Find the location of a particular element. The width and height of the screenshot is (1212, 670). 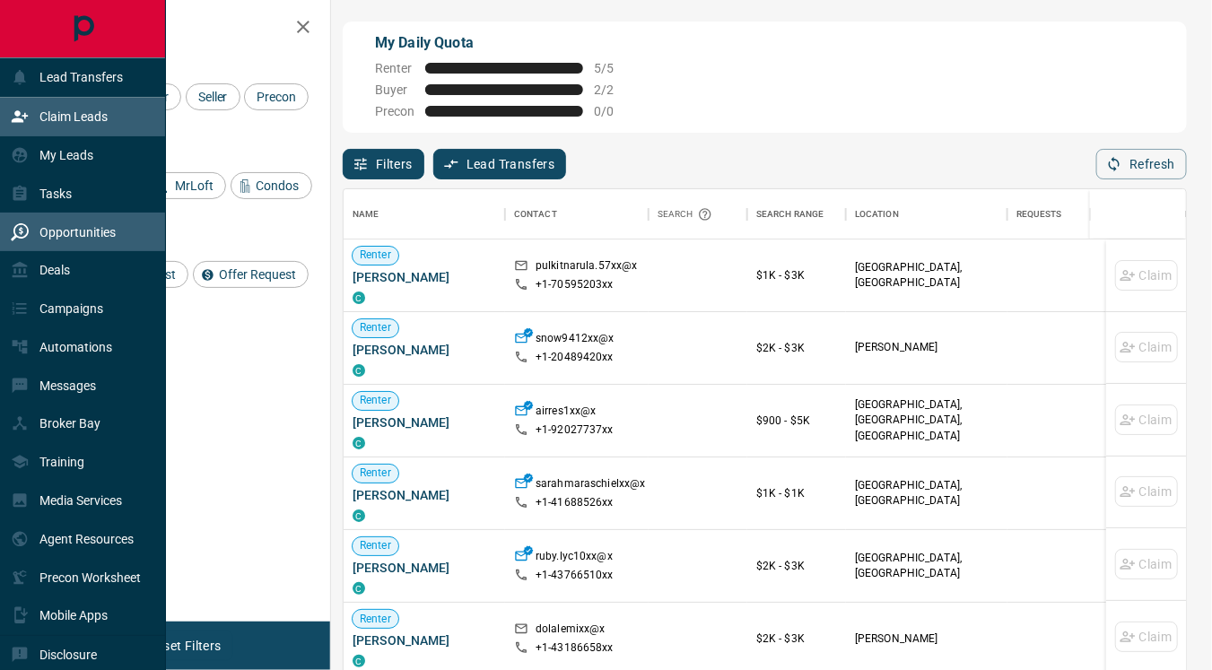

button: Refresh is located at coordinates (1141, 164).